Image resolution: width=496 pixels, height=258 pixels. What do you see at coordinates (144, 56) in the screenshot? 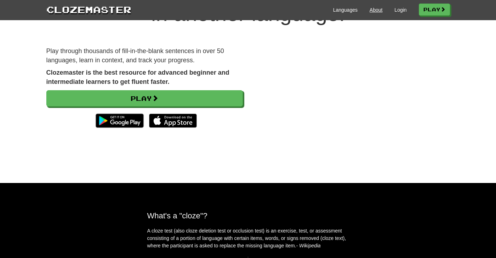
I see `p: Play through thousands of fill-in-the-blank sentences in over 50 languages, learn in context, and...` at bounding box center [144, 56].